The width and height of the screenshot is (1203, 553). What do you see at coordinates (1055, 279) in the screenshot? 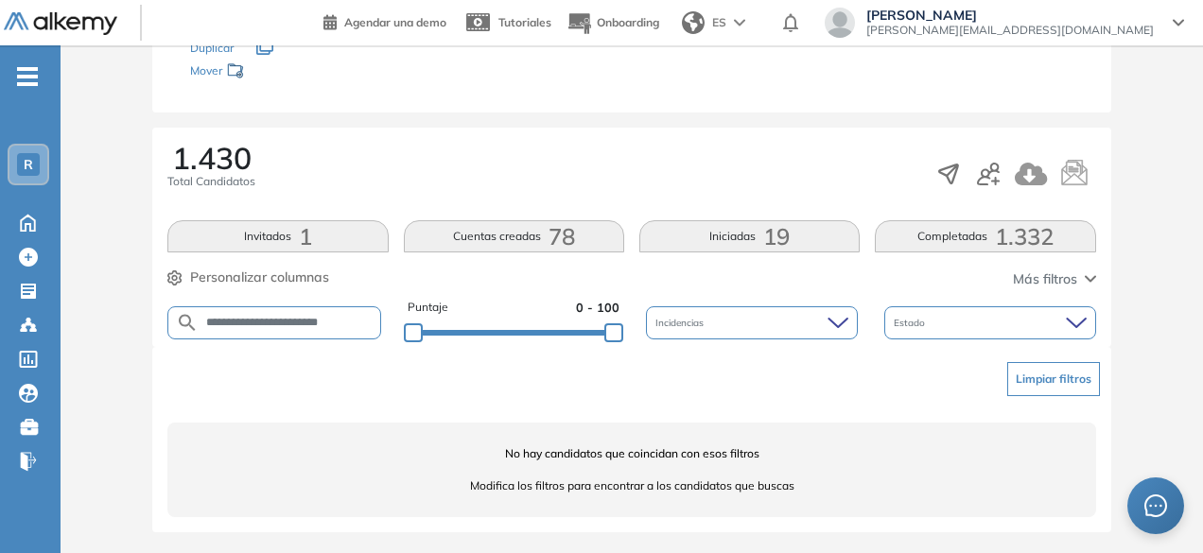
I see `button: Más filtros` at bounding box center [1055, 279].